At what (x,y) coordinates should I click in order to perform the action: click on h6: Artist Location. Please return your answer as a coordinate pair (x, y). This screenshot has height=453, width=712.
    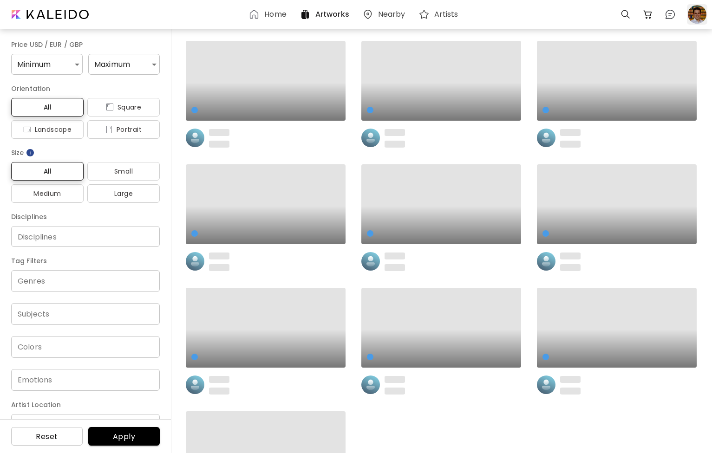
    Looking at the image, I should click on (85, 405).